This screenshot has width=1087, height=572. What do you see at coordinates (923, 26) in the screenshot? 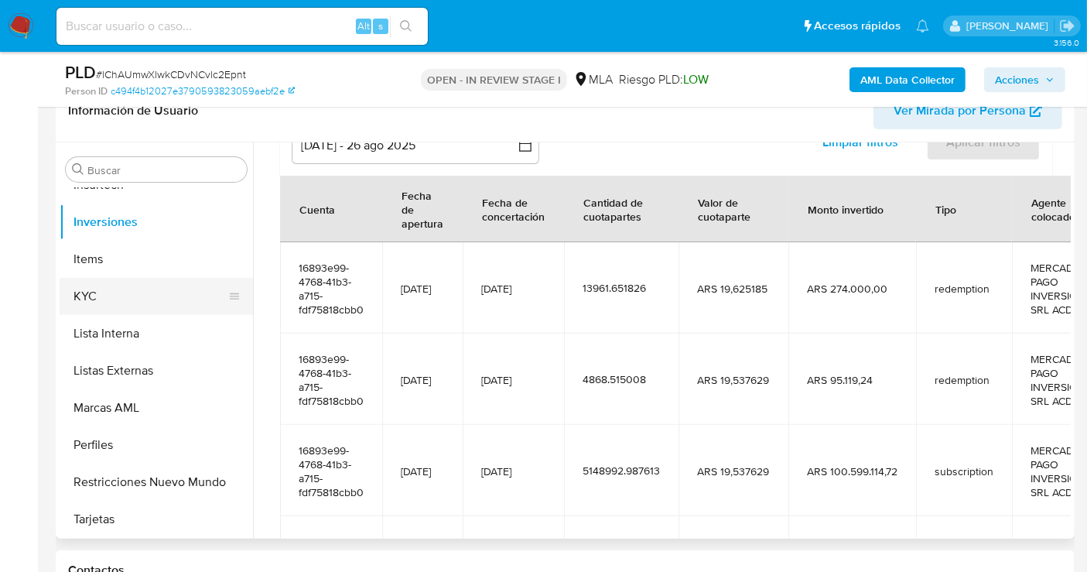
I see `a: Notificaciones` at bounding box center [923, 26].